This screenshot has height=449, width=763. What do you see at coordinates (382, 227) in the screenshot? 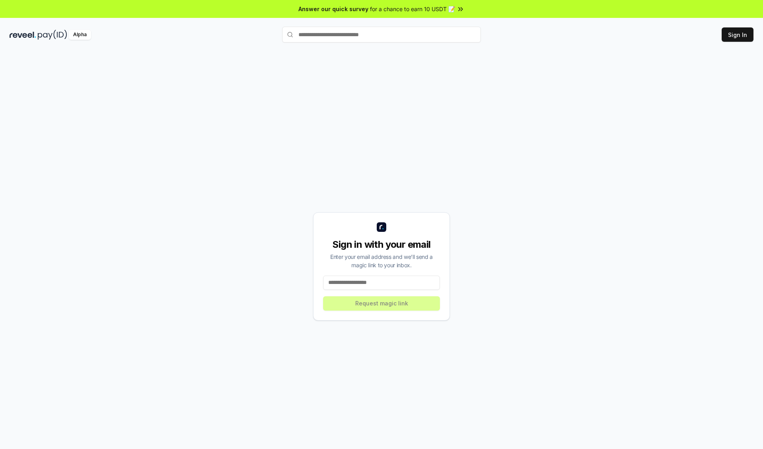
I see `img: logo_small` at bounding box center [382, 227].